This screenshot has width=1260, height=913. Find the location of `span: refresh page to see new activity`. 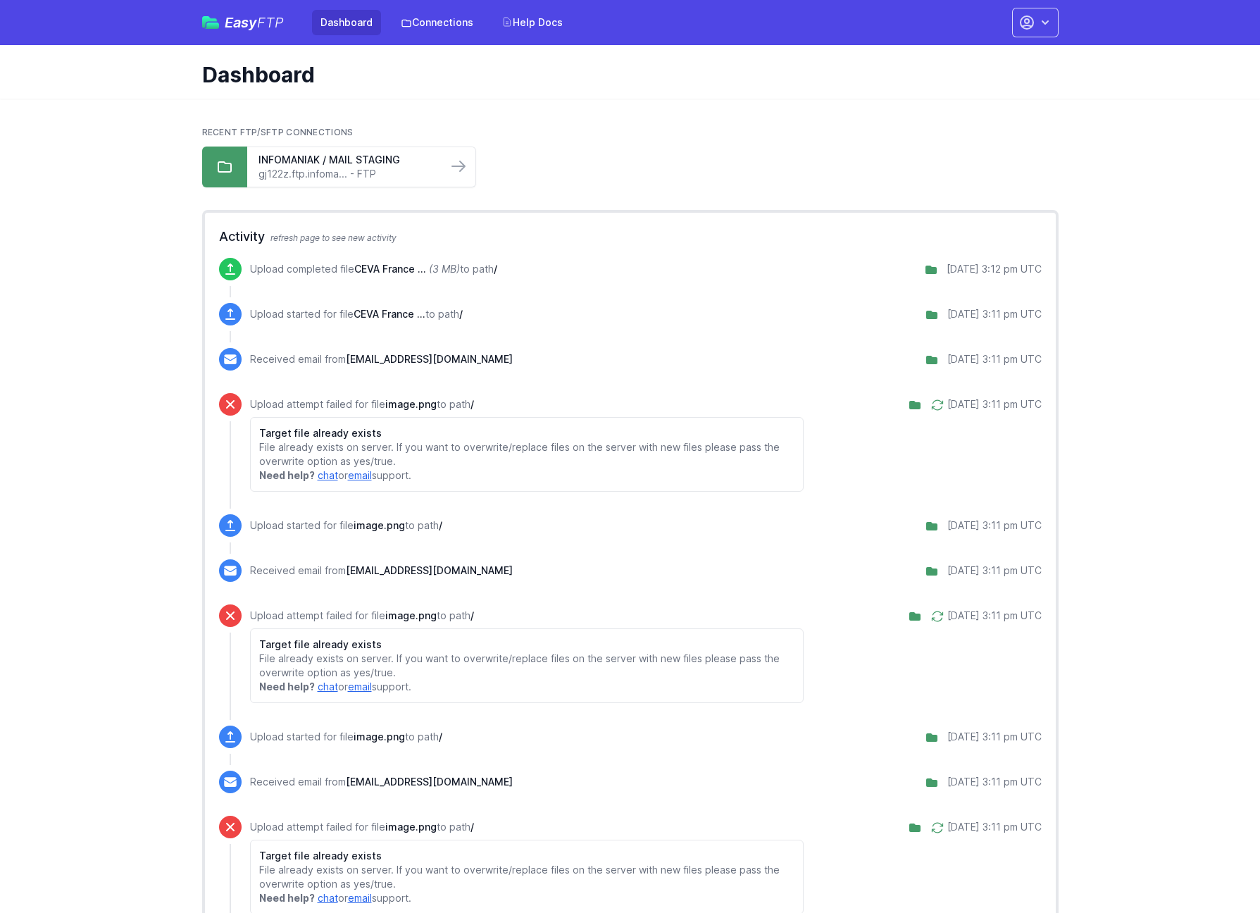

span: refresh page to see new activity is located at coordinates (333, 237).